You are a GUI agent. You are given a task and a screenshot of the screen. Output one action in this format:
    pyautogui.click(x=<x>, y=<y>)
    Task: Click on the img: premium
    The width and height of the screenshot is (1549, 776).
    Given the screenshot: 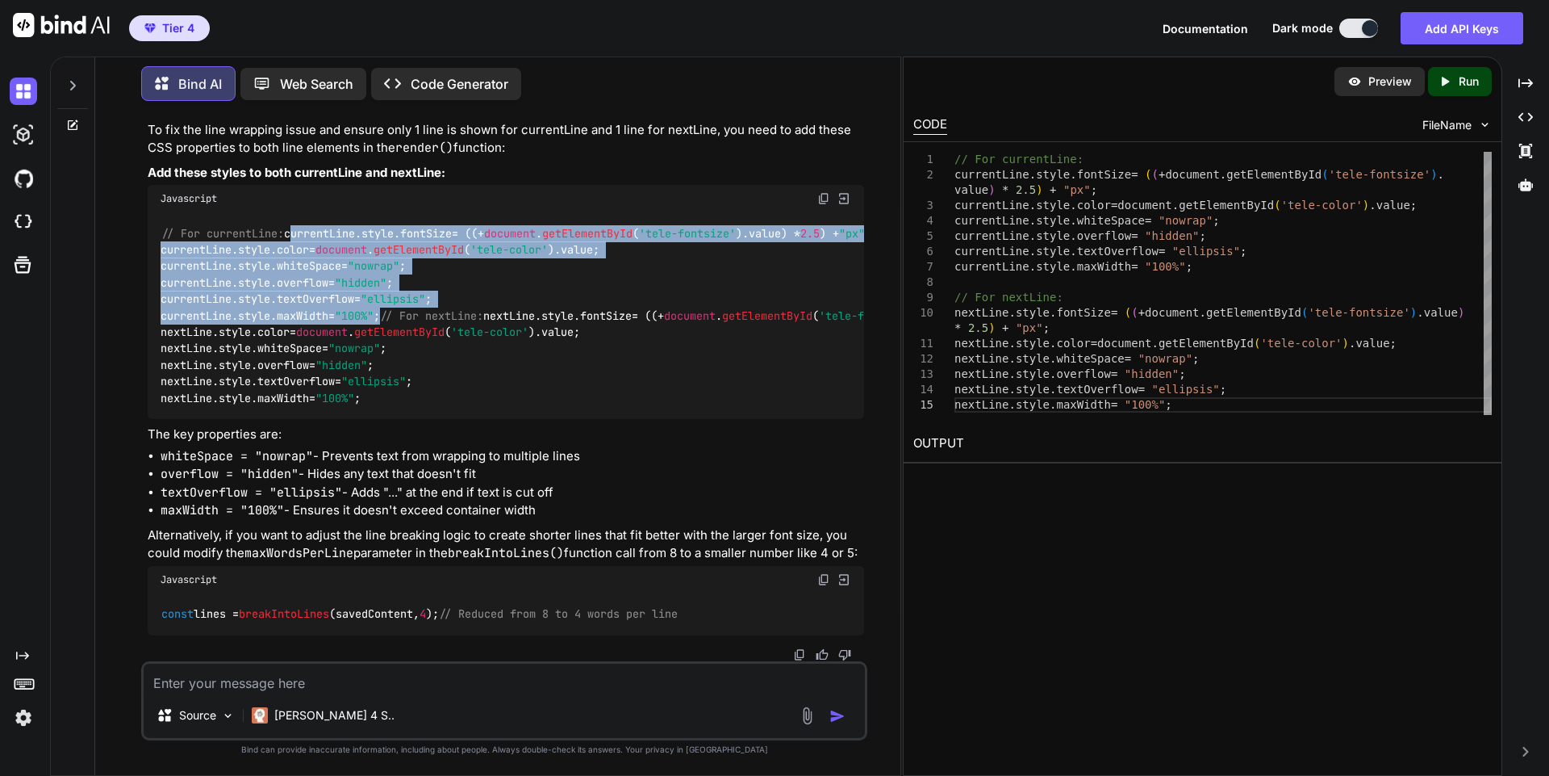 What is the action you would take?
    pyautogui.click(x=150, y=28)
    